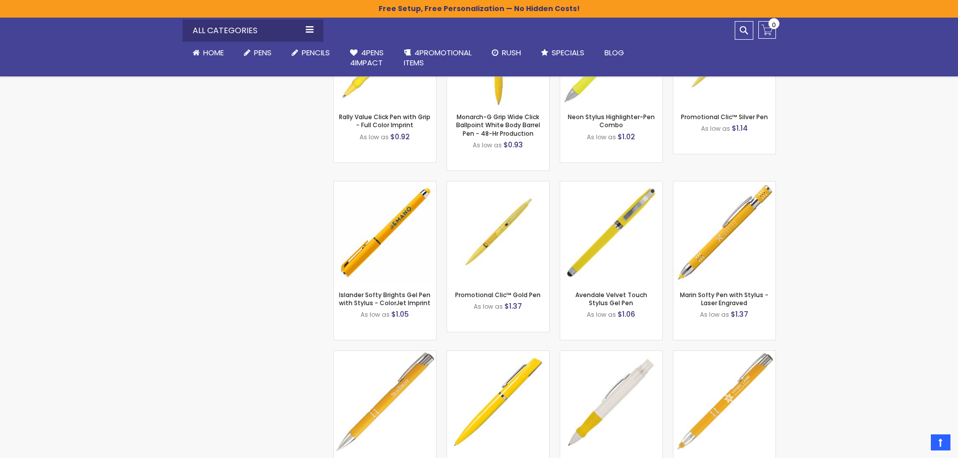 This screenshot has width=958, height=458. Describe the element at coordinates (724, 355) in the screenshot. I see `a: Tres-Chic Softy Brights with Stylus Pen - Laser-Yellow` at that location.